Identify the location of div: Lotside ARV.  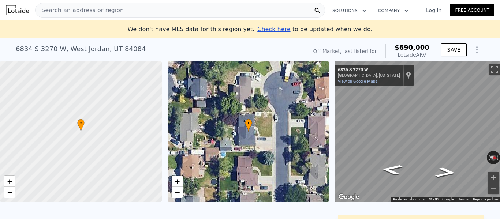
(411, 55).